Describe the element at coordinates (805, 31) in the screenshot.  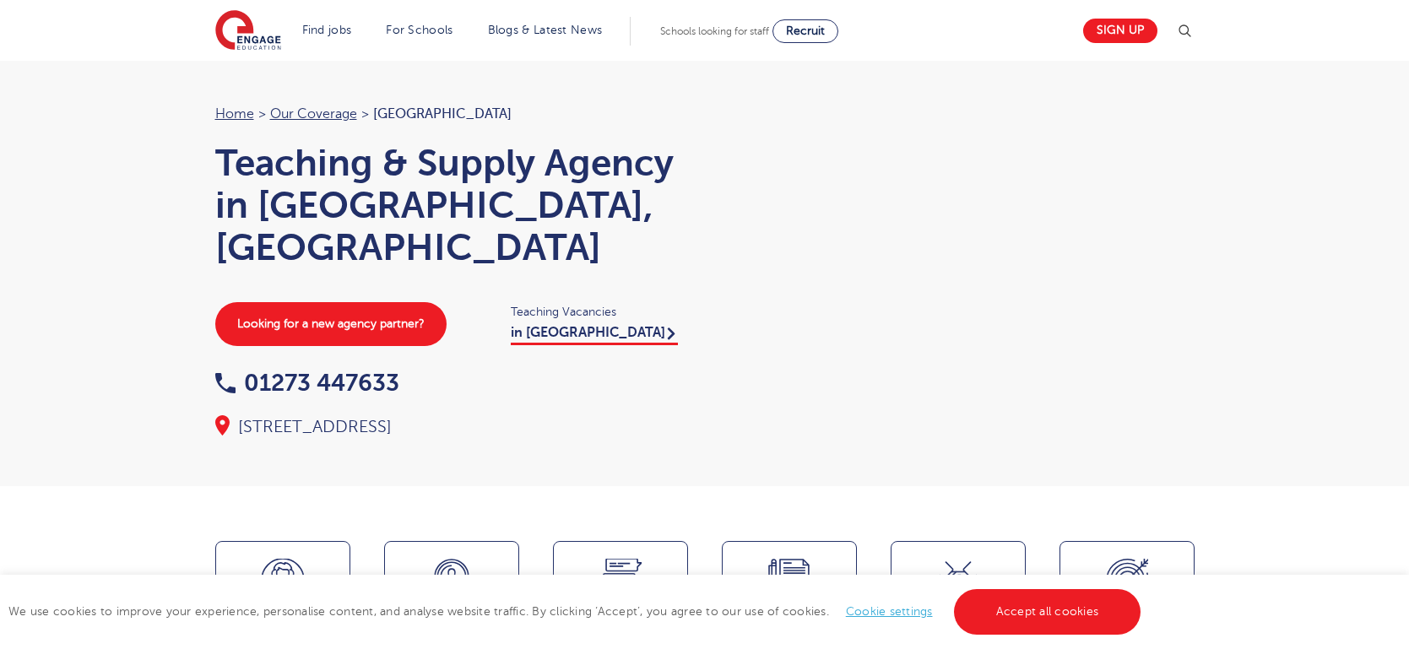
I see `a: Recruit` at that location.